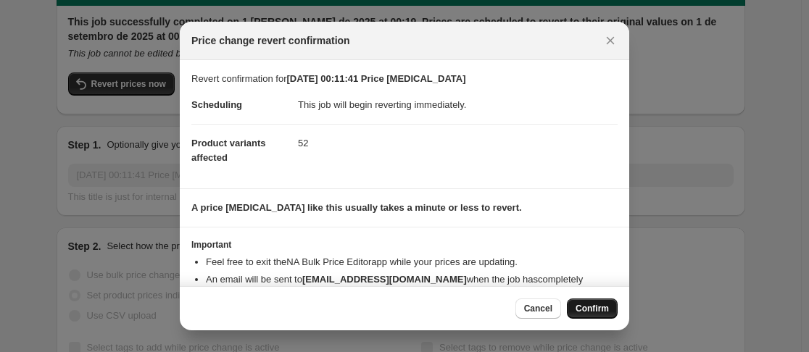  Describe the element at coordinates (217, 104) in the screenshot. I see `span: Scheduling` at that location.